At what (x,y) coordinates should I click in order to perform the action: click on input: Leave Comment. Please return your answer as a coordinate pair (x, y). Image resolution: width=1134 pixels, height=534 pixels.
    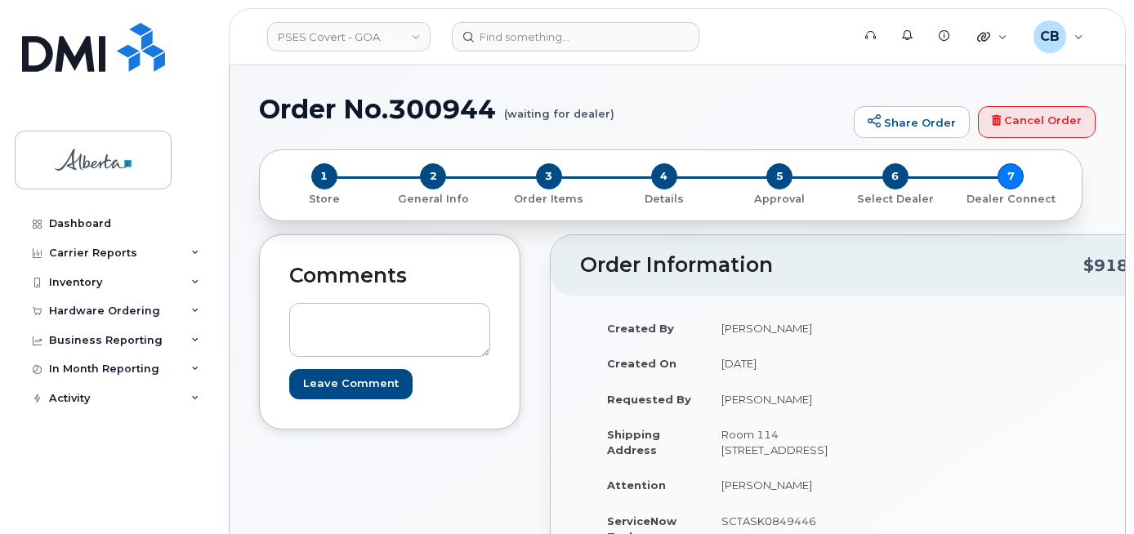
    Looking at the image, I should click on (350, 384).